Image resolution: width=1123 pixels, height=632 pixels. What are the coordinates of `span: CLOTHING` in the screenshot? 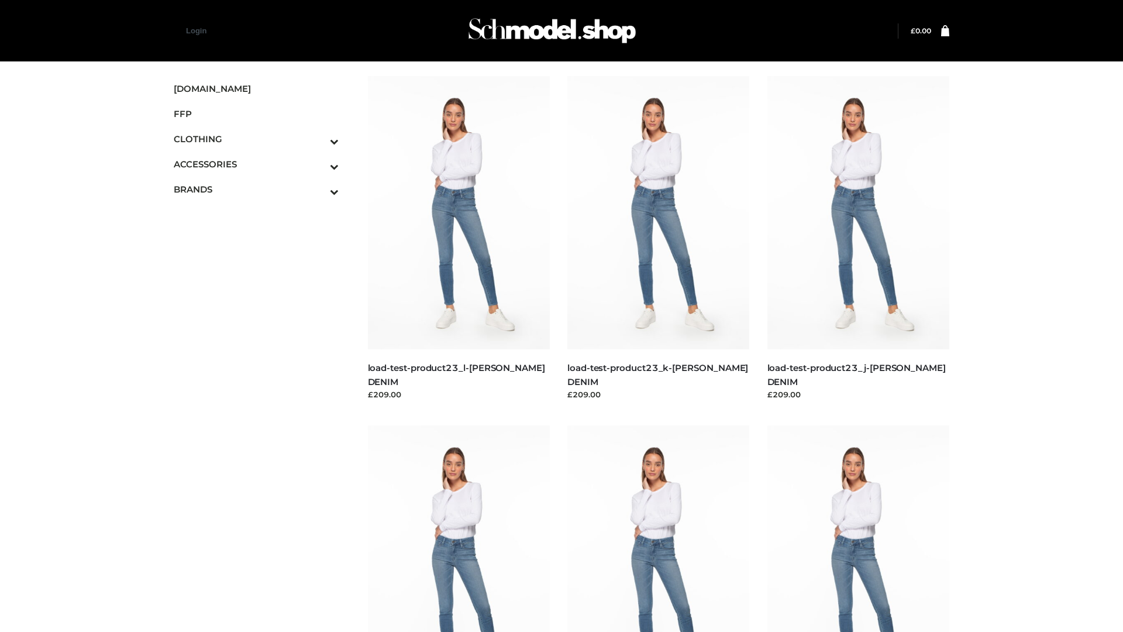 It's located at (256, 139).